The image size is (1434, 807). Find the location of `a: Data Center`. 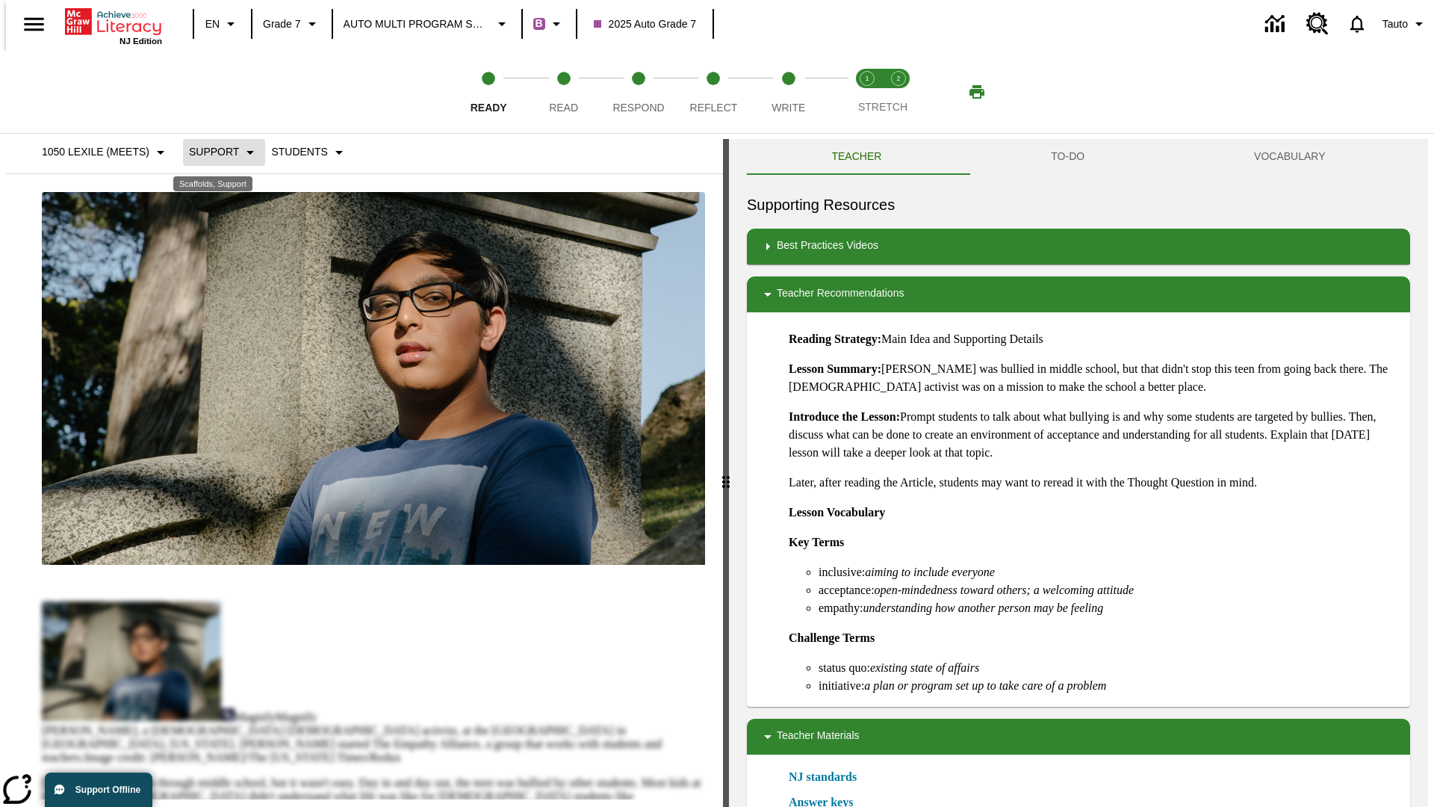

a: Data Center is located at coordinates (1276, 24).